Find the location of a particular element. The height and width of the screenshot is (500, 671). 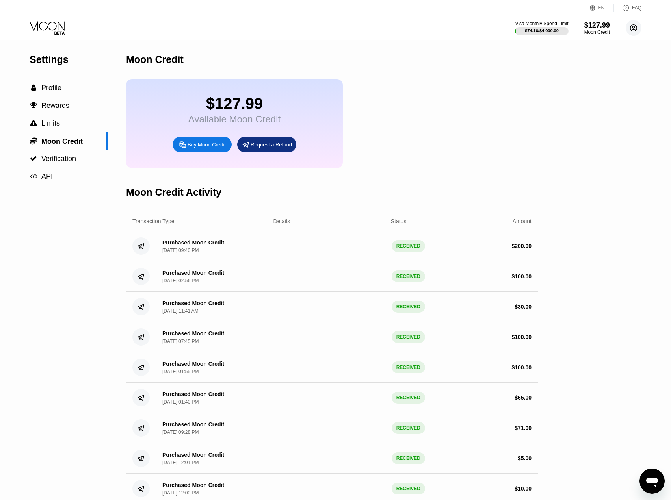

div: Details is located at coordinates (282, 221).